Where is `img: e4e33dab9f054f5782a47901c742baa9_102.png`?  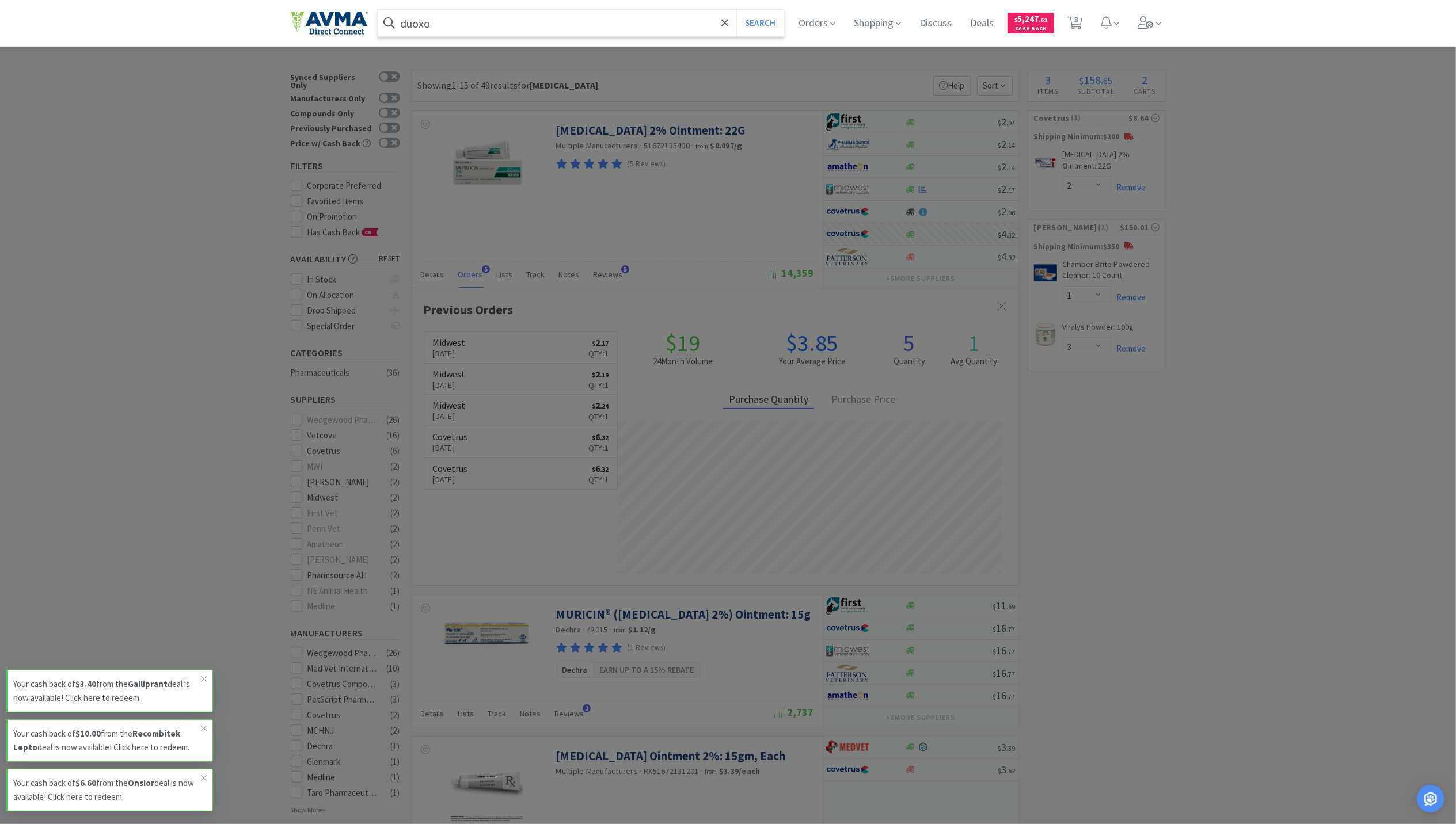
img: e4e33dab9f054f5782a47901c742baa9_102.png is located at coordinates (329, 23).